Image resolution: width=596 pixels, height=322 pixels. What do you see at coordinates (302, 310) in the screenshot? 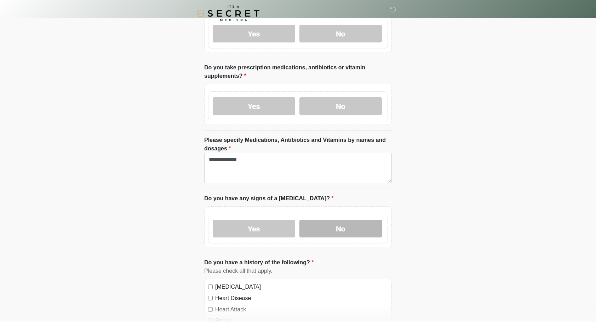
I see `label: Heart Attack` at bounding box center [302, 310].